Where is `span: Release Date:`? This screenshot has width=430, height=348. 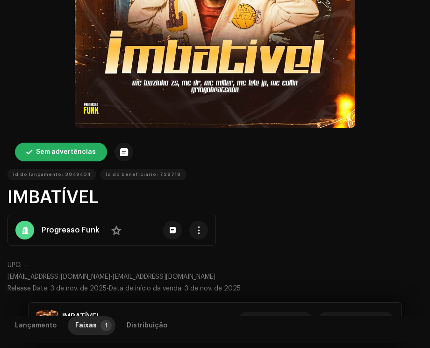 span: Release Date: is located at coordinates (28, 288).